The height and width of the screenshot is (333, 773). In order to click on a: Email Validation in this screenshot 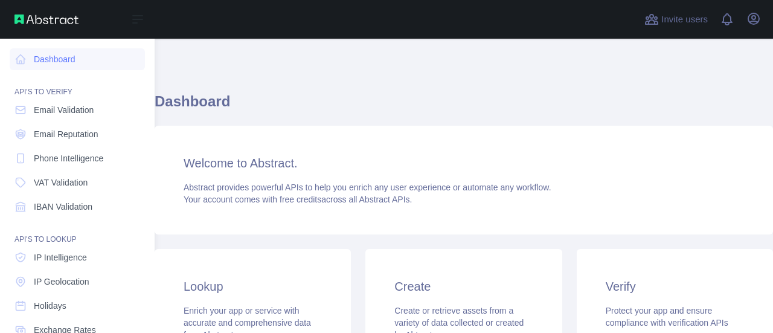, I will do `click(77, 110)`.